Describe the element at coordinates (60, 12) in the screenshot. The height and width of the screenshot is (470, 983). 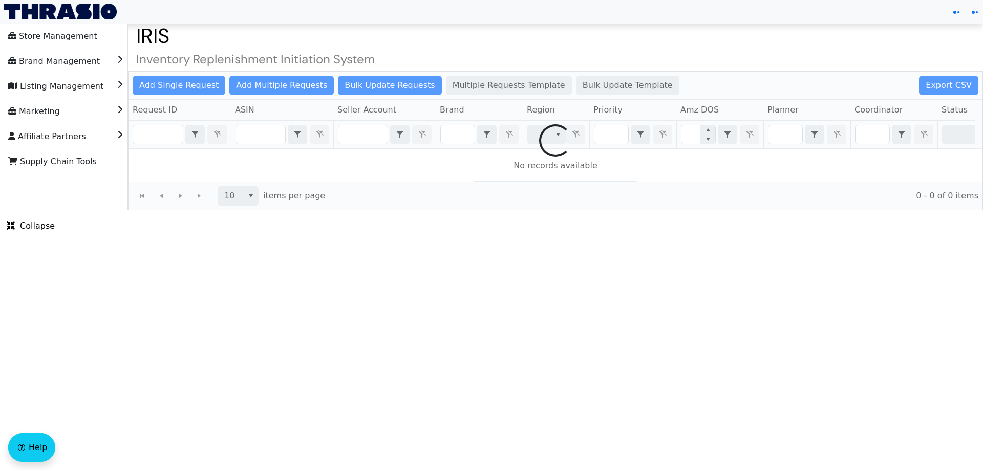
I see `img: Thrasio Logo` at that location.